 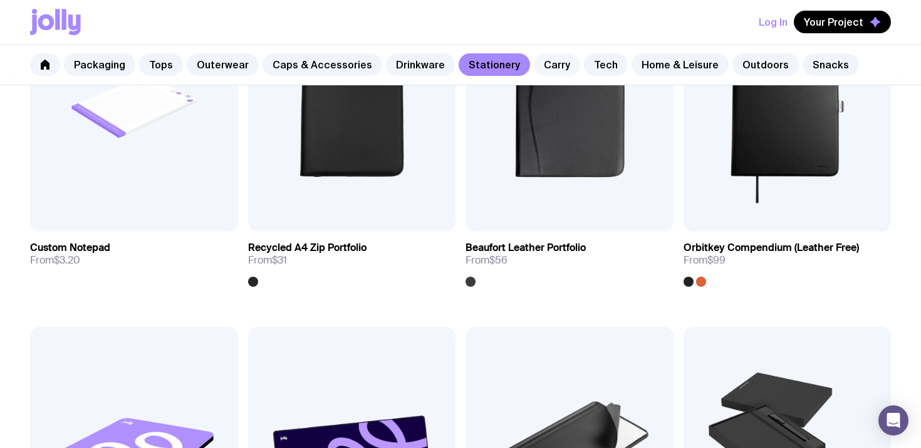 I want to click on a: Tops, so click(x=161, y=65).